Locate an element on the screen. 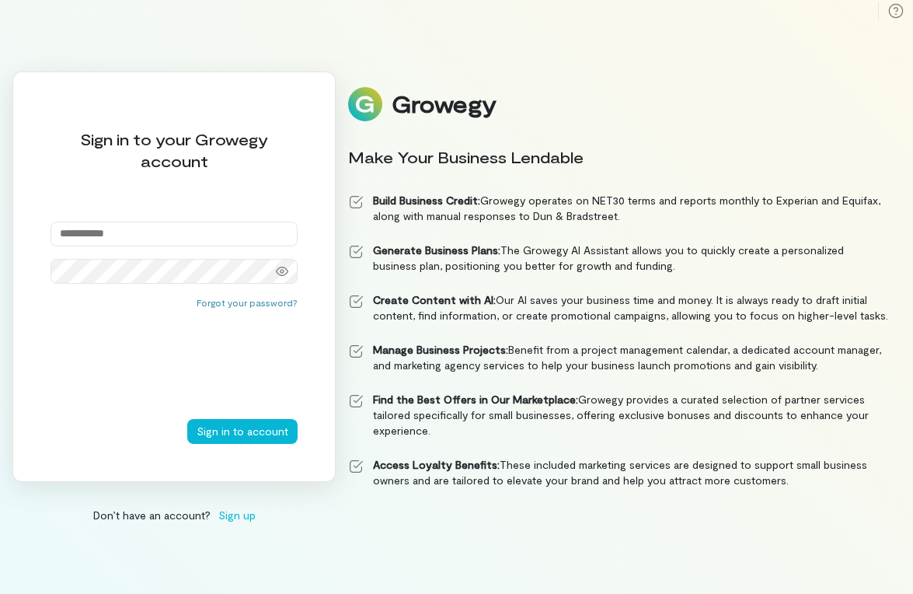 Image resolution: width=913 pixels, height=594 pixels. li: Our AI saves your business time and money. It is always ready to draft initial content, find info... is located at coordinates (618, 308).